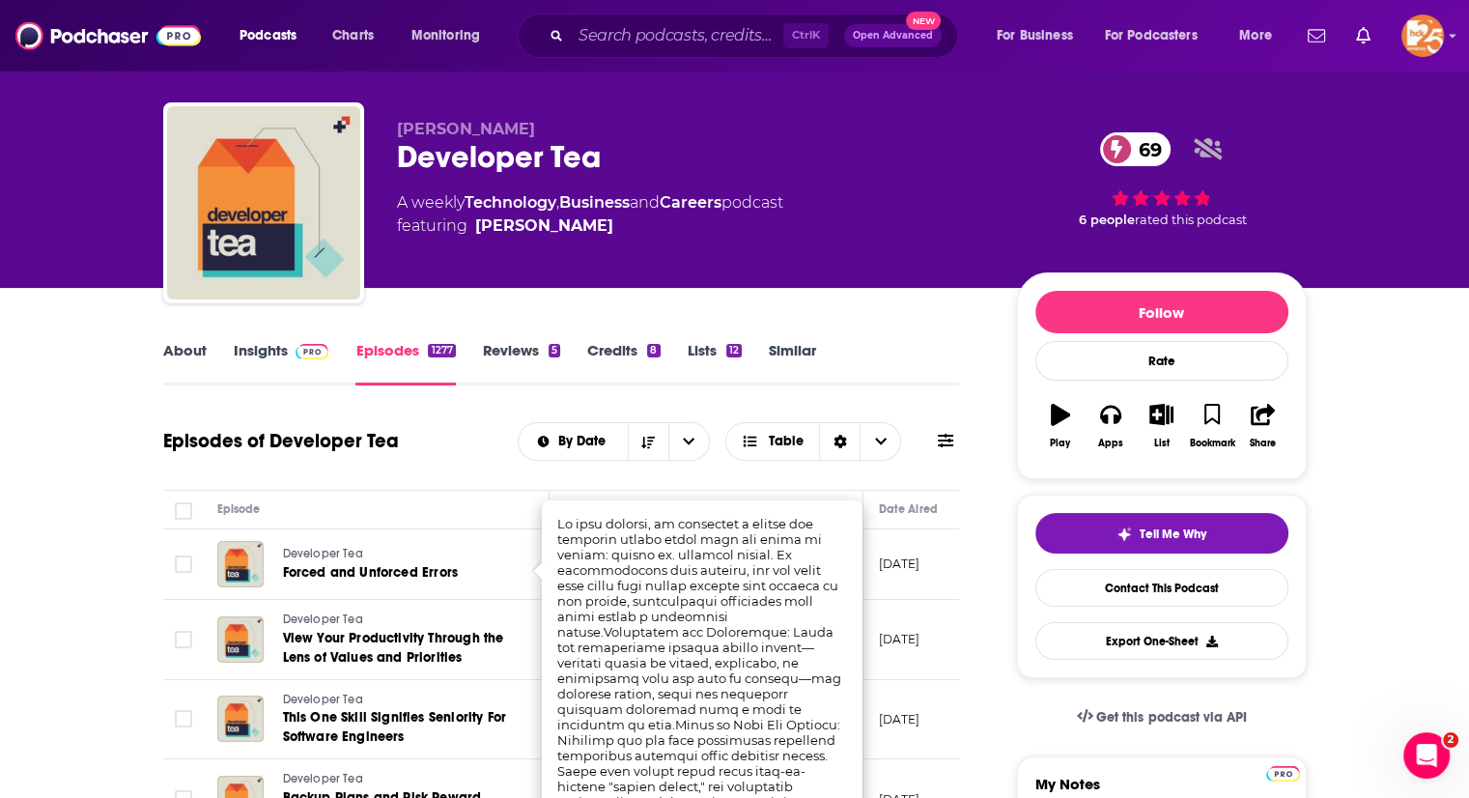 The height and width of the screenshot is (798, 1469). Describe the element at coordinates (892, 36) in the screenshot. I see `button: Open AdvancedNew` at that location.